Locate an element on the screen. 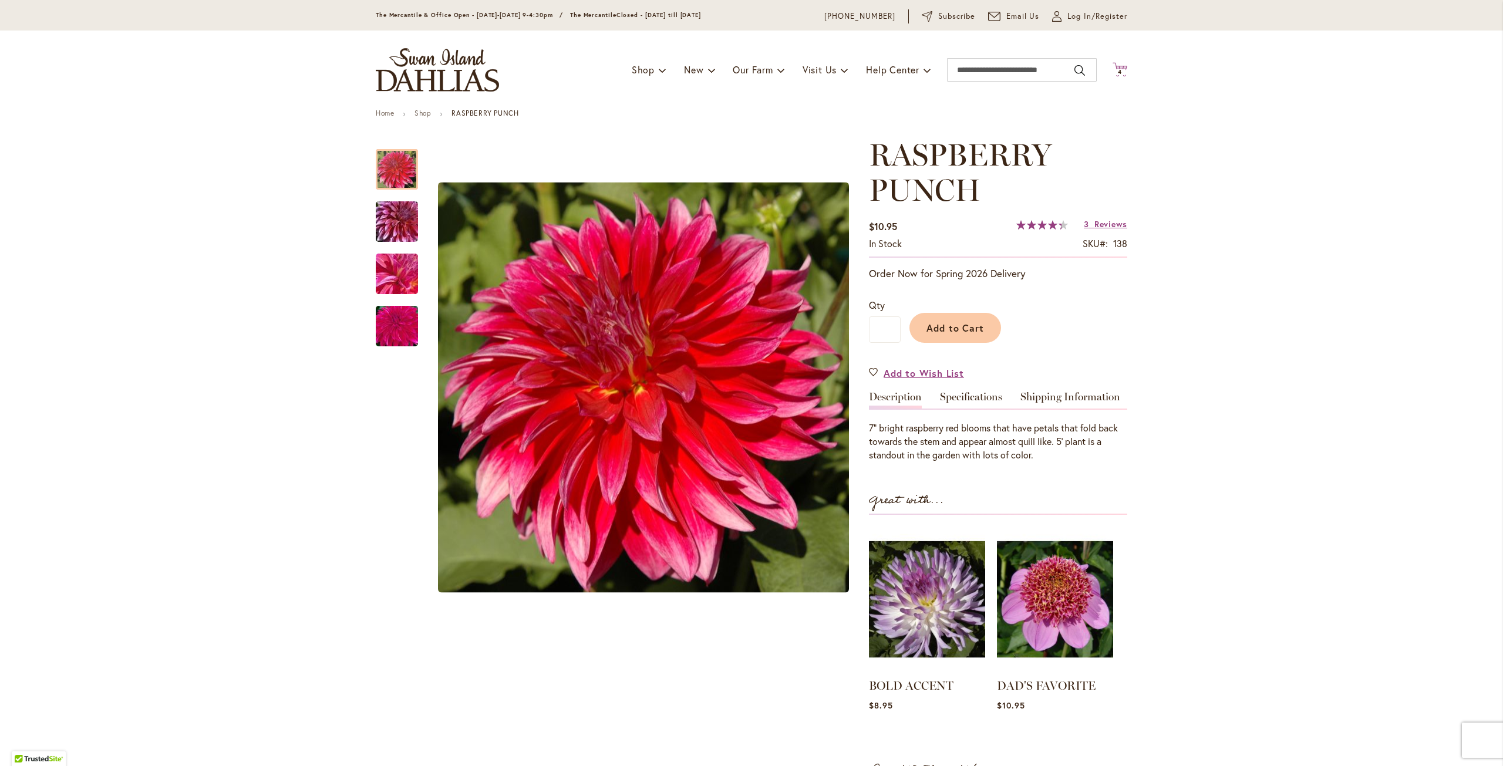 This screenshot has height=766, width=1503. a: Subscribe is located at coordinates (948, 16).